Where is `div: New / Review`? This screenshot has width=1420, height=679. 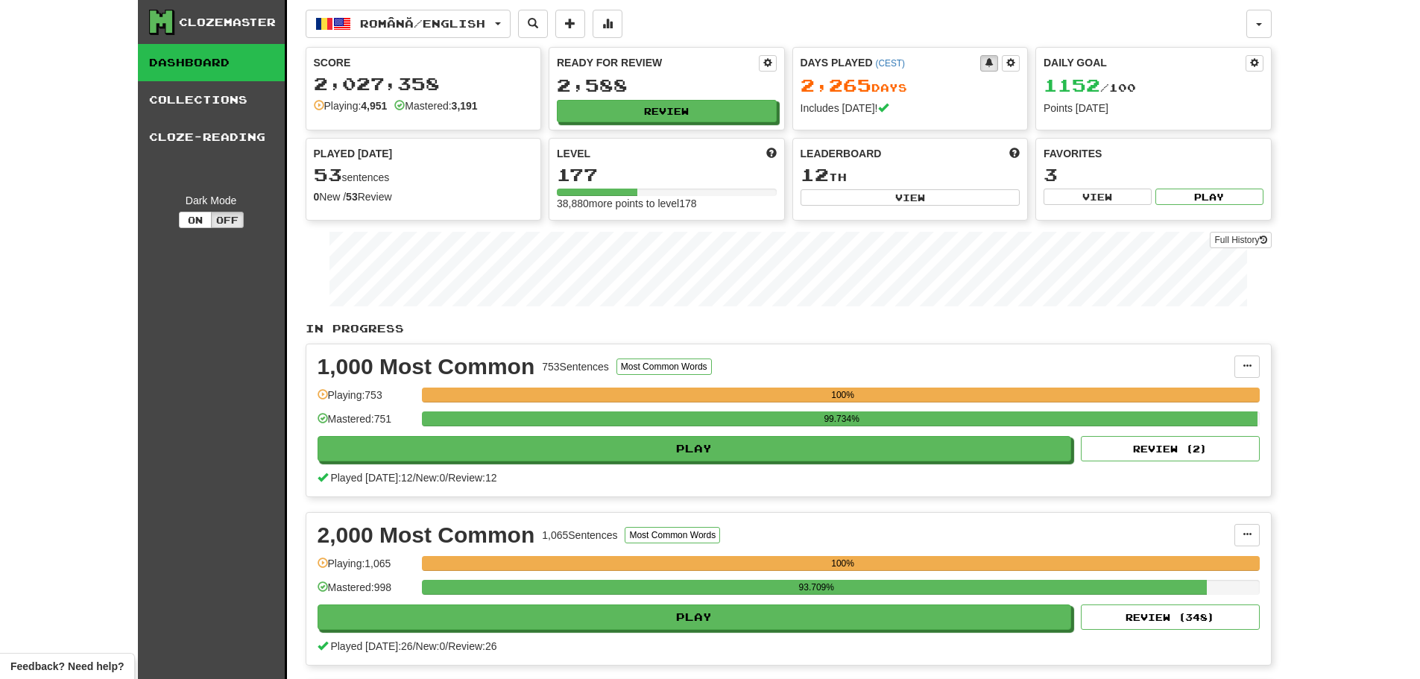
div: New / Review is located at coordinates (423, 197).